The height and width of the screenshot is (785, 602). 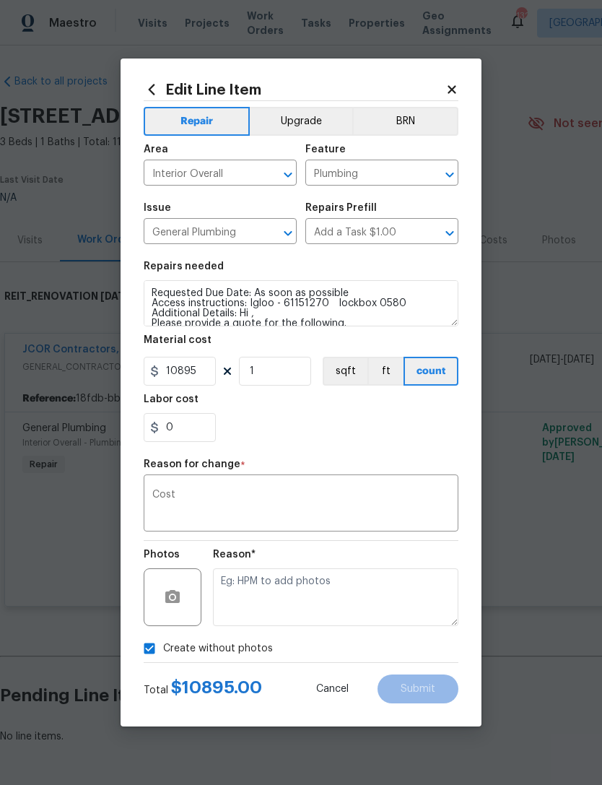 What do you see at coordinates (418, 689) in the screenshot?
I see `button: Submit` at bounding box center [418, 689].